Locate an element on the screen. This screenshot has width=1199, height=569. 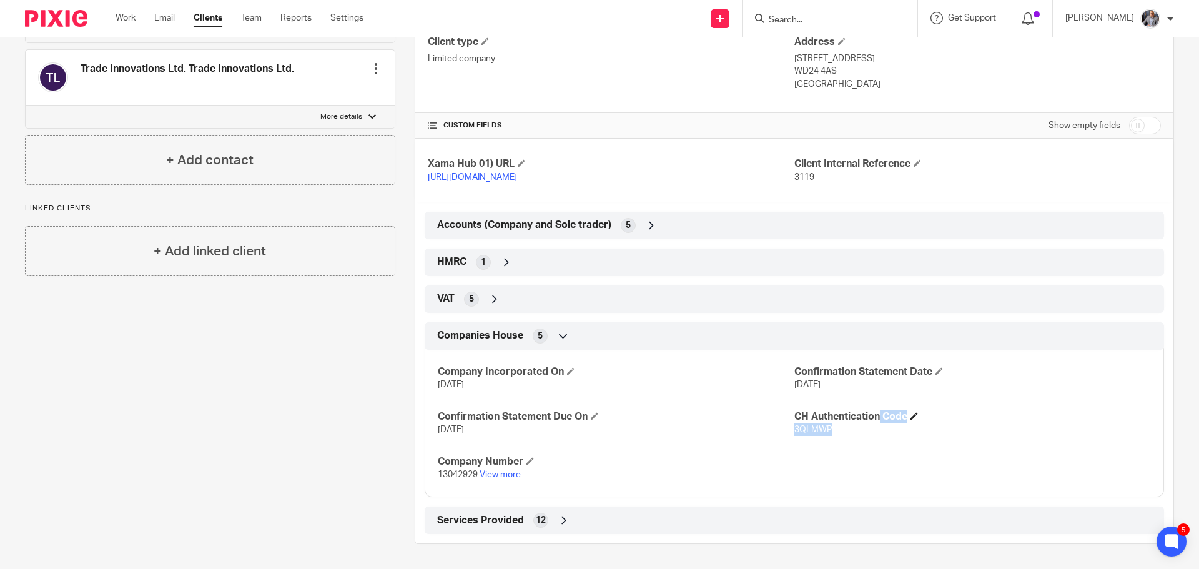
h4: + Add contact is located at coordinates (210, 160).